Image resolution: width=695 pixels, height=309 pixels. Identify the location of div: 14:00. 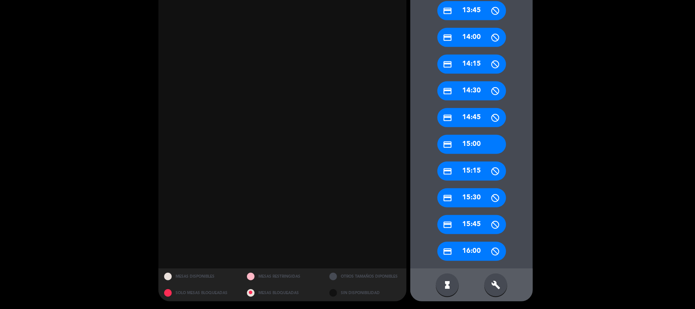
(472, 37).